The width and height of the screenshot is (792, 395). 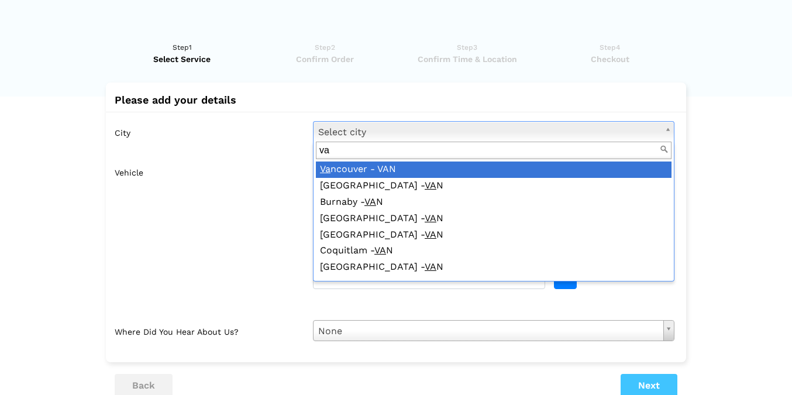 What do you see at coordinates (494, 170) in the screenshot?
I see `div: ncouver - VAN` at bounding box center [494, 170].